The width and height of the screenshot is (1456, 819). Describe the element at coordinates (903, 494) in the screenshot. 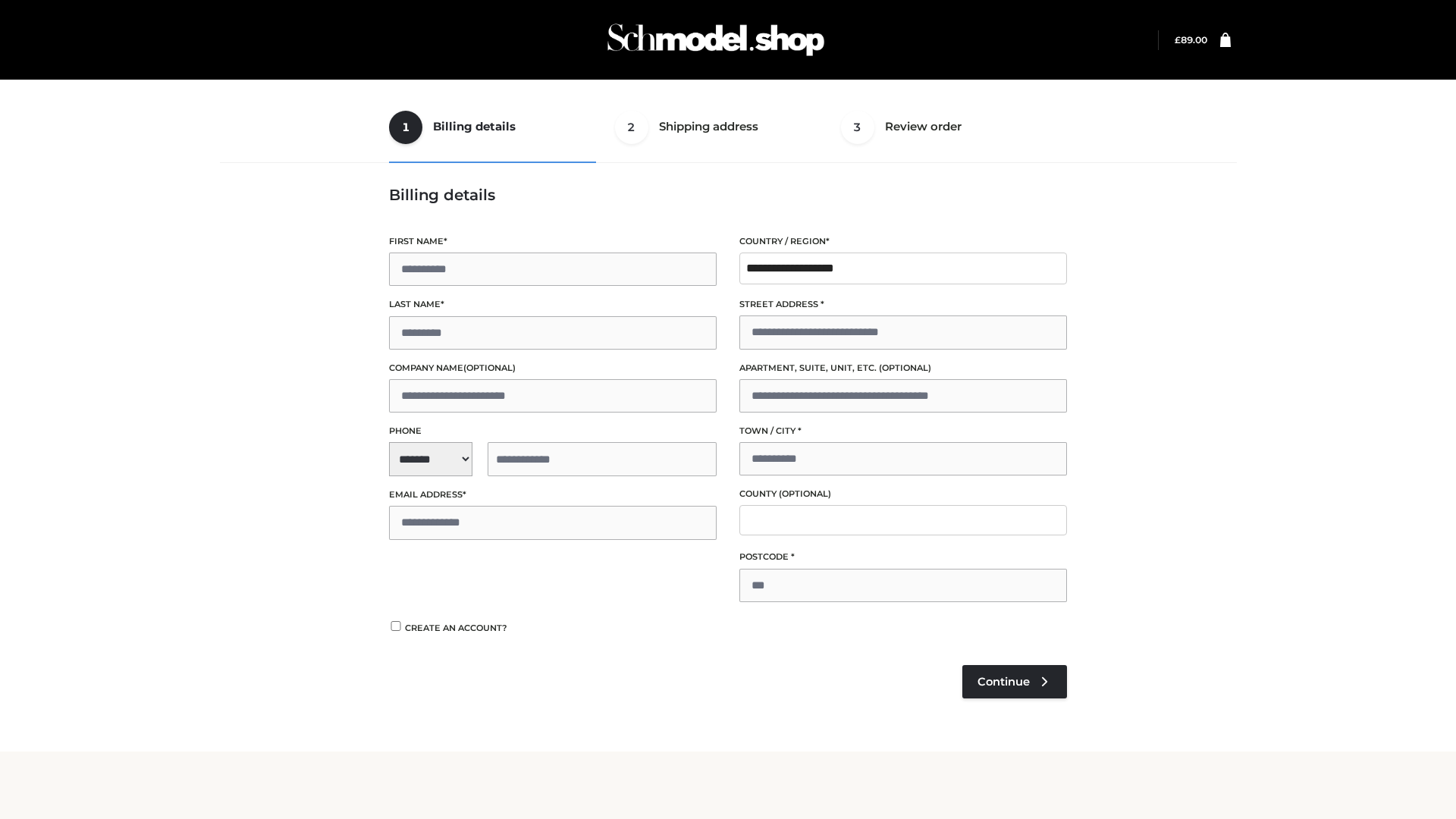

I see `label: County` at that location.